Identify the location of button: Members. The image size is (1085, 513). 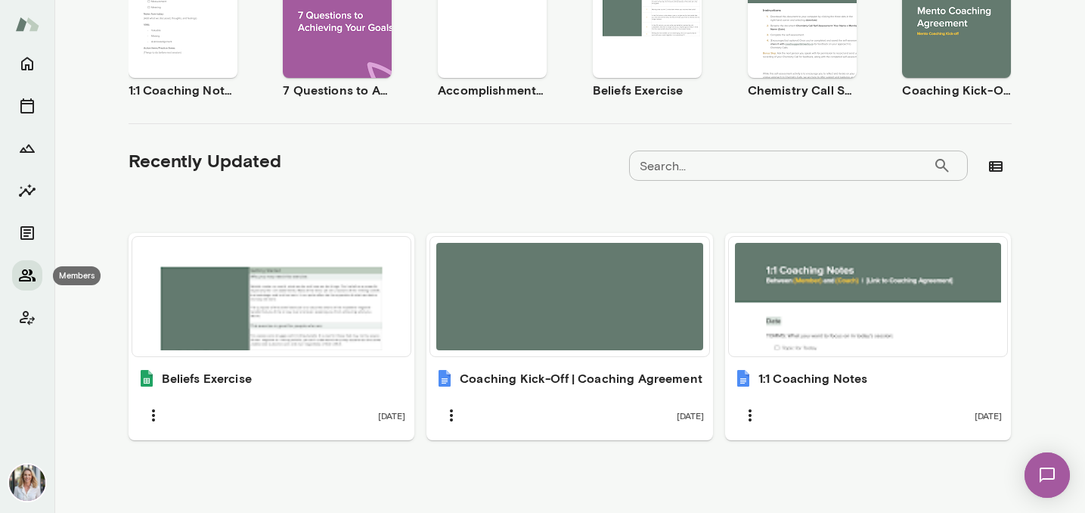
(27, 275).